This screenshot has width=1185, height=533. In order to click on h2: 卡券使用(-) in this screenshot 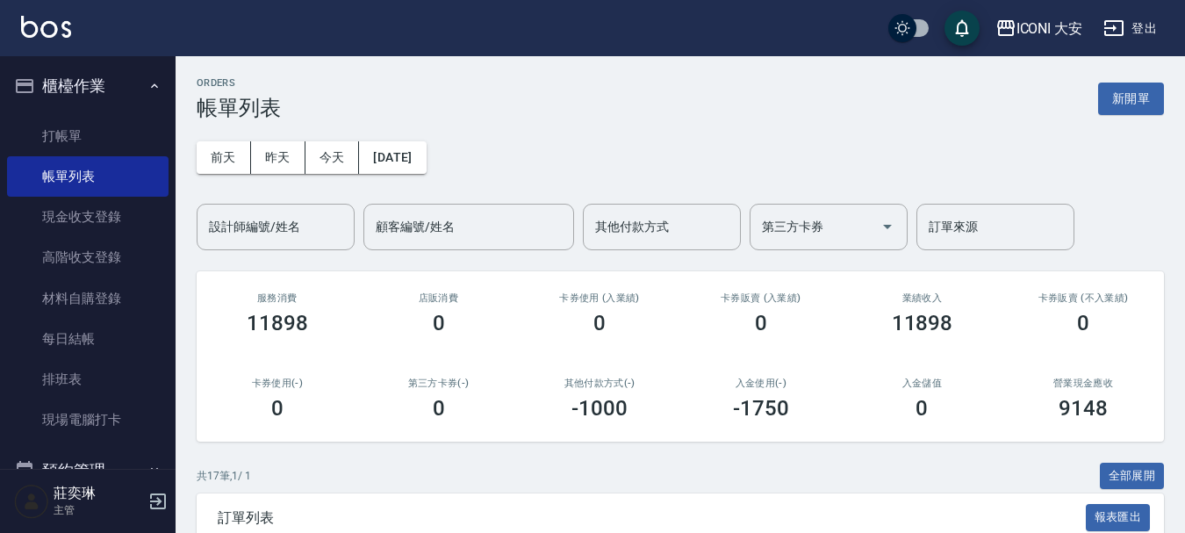, I will do `click(277, 383)`.